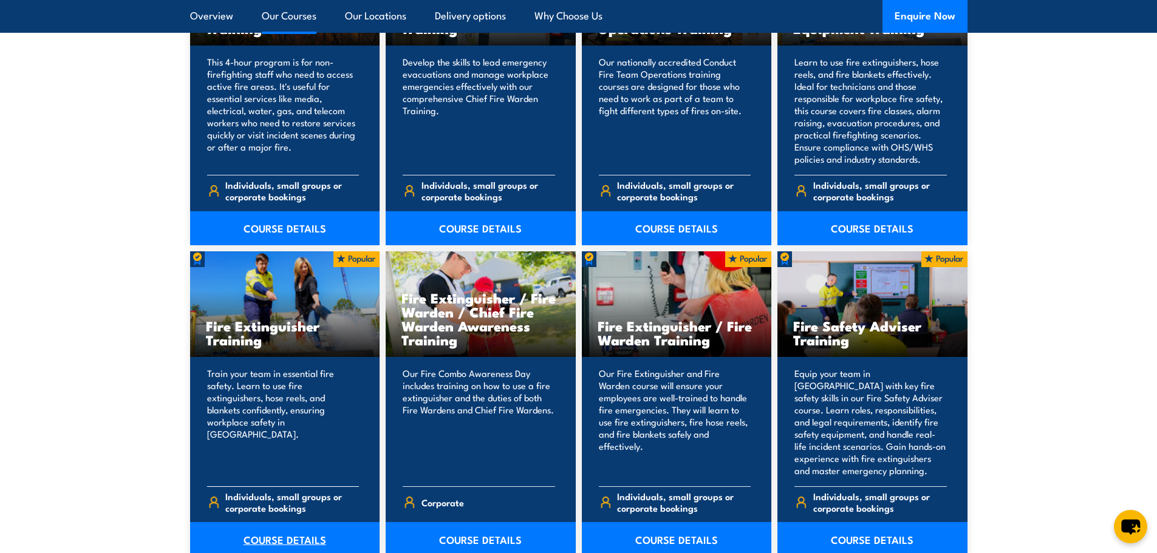  I want to click on h3: Fire Extinguisher Training, so click(285, 333).